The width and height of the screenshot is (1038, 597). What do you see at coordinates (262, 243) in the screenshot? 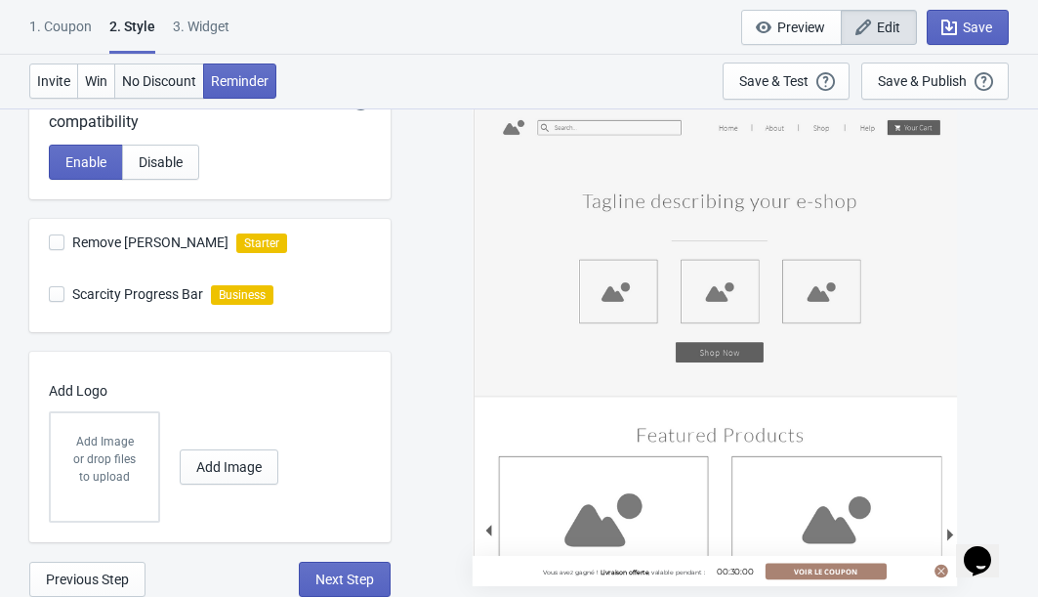
I see `i: Starter` at bounding box center [262, 243].